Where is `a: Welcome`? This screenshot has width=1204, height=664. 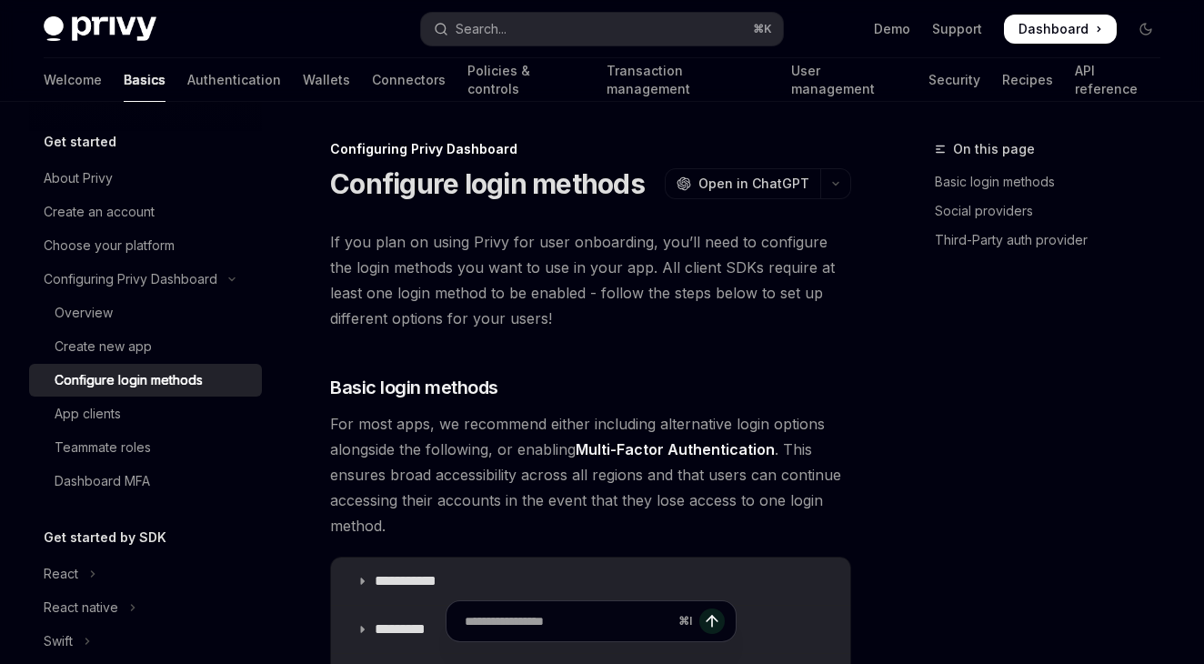 a: Welcome is located at coordinates (73, 80).